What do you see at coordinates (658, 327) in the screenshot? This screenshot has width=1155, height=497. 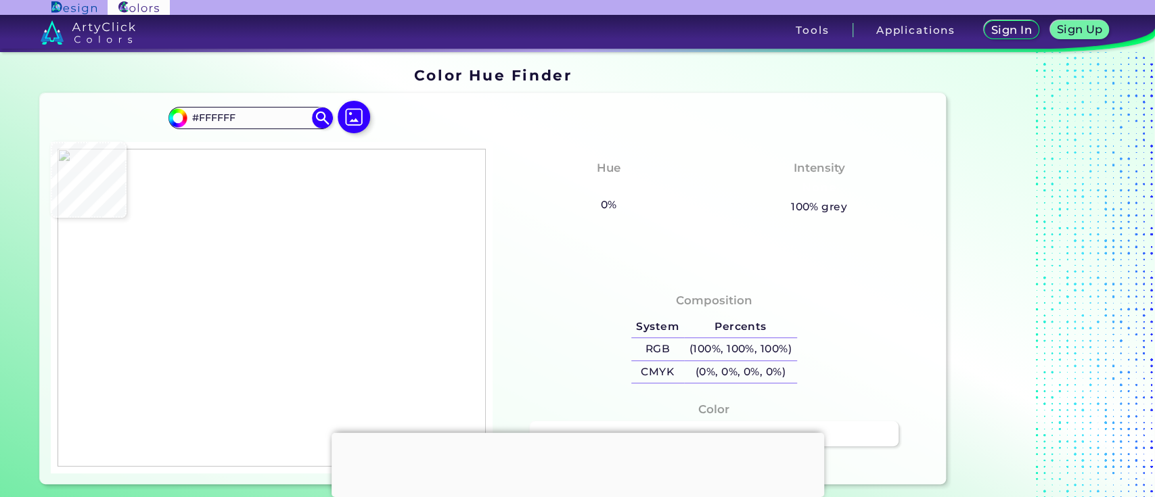 I see `h5: System` at bounding box center [658, 327].